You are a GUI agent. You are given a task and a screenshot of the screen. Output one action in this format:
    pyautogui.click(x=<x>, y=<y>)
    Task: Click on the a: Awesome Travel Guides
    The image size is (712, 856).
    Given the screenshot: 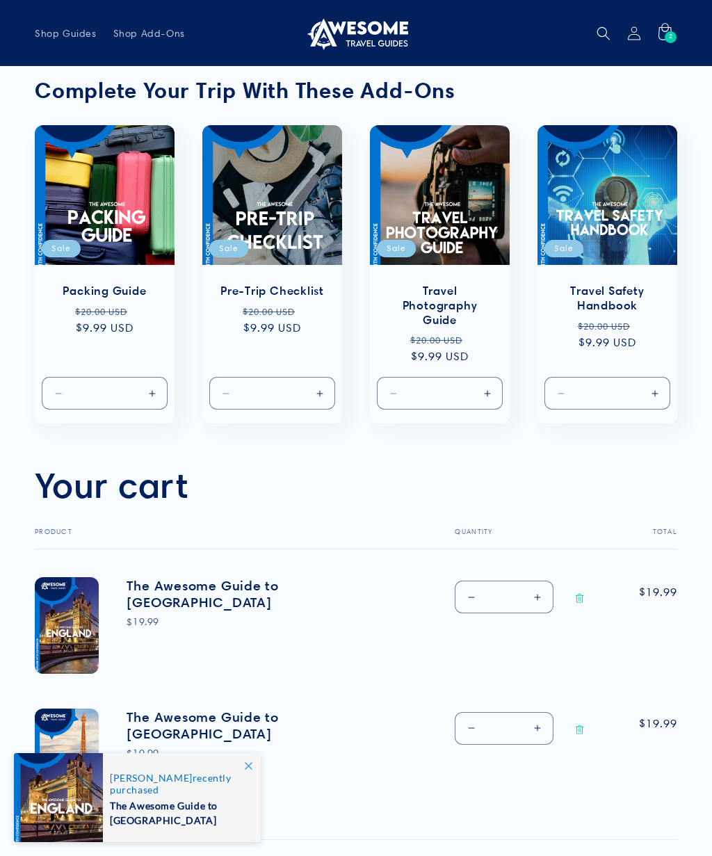 What is the action you would take?
    pyautogui.click(x=356, y=33)
    